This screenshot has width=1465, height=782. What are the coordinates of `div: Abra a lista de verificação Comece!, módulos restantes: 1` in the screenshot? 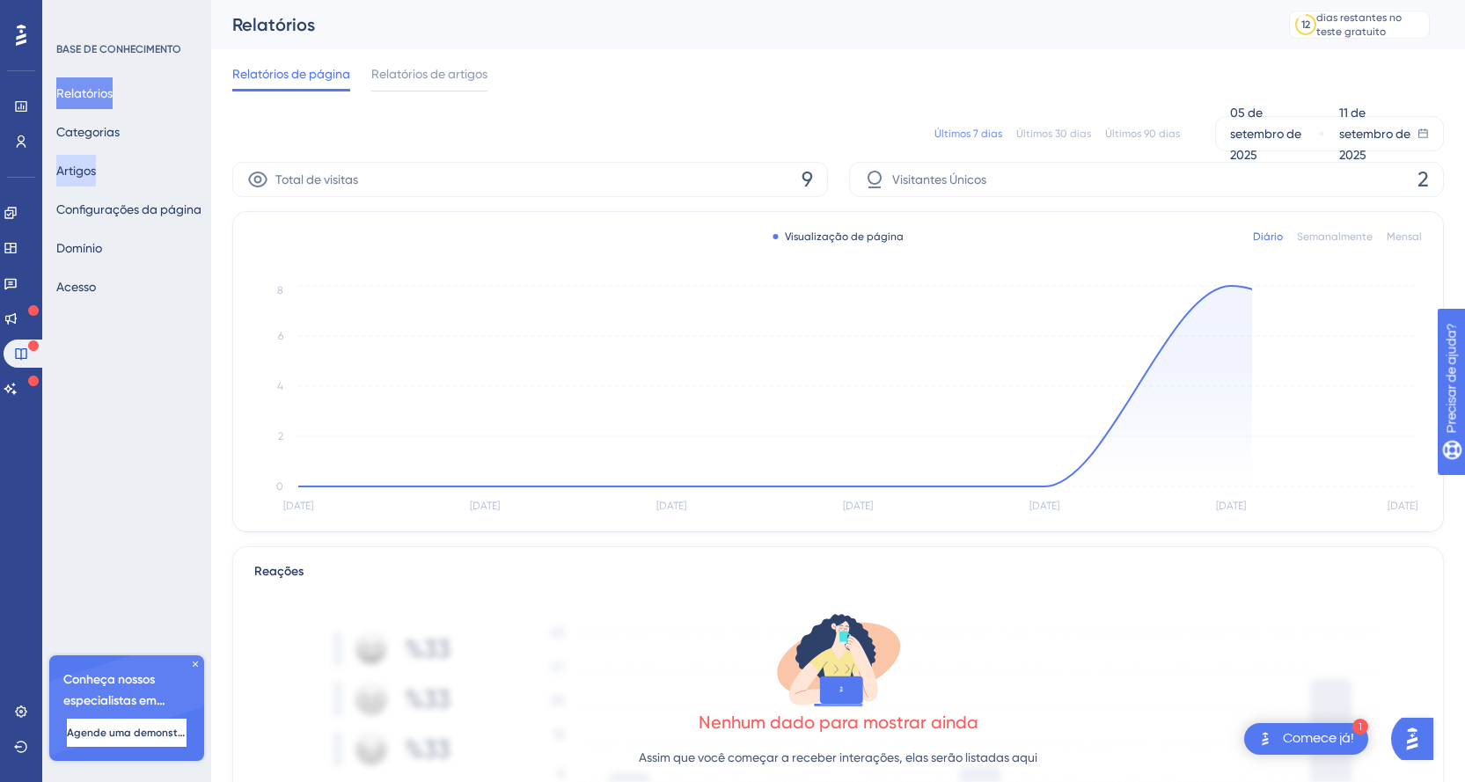 It's located at (1306, 739).